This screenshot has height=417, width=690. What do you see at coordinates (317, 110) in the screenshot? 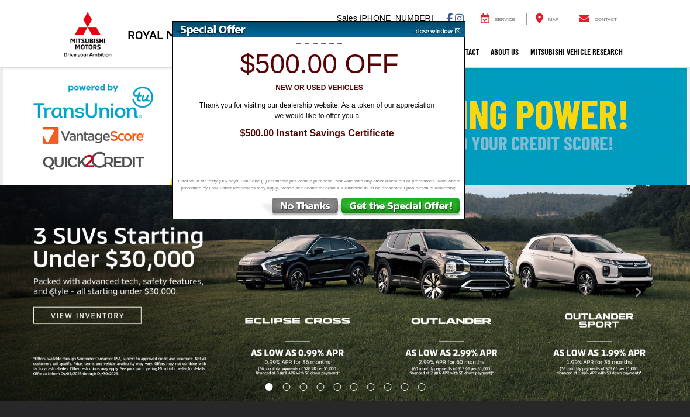
I see `span: Thank you for visiting our dealership website. As a token of our appreciation we would like to of...` at bounding box center [317, 110].